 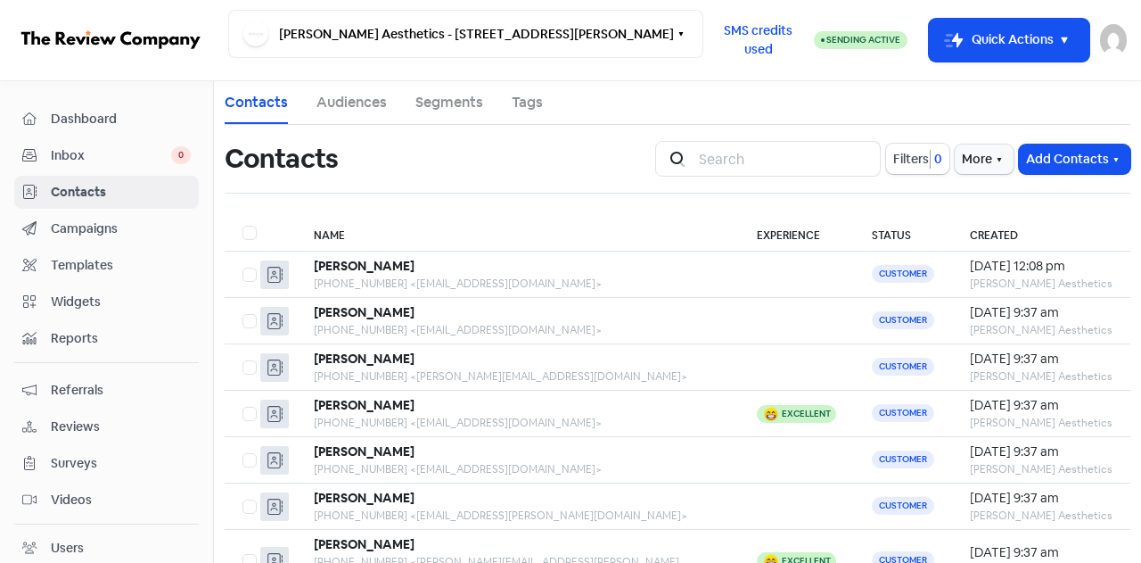 I want to click on div: Users, so click(x=67, y=547).